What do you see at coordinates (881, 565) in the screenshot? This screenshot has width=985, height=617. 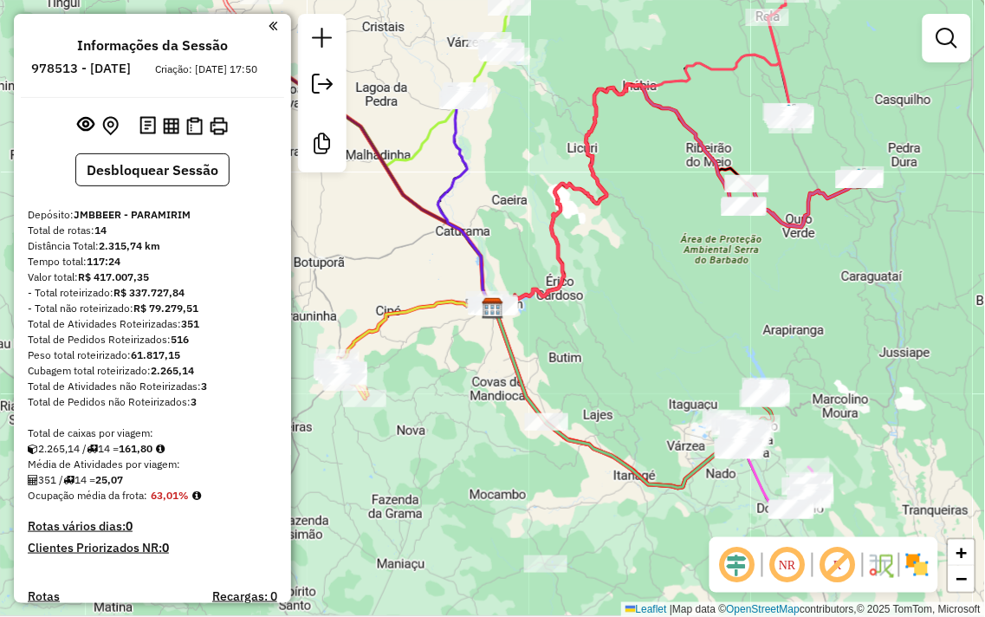 I see `img: Fluxo de ruas` at bounding box center [881, 565].